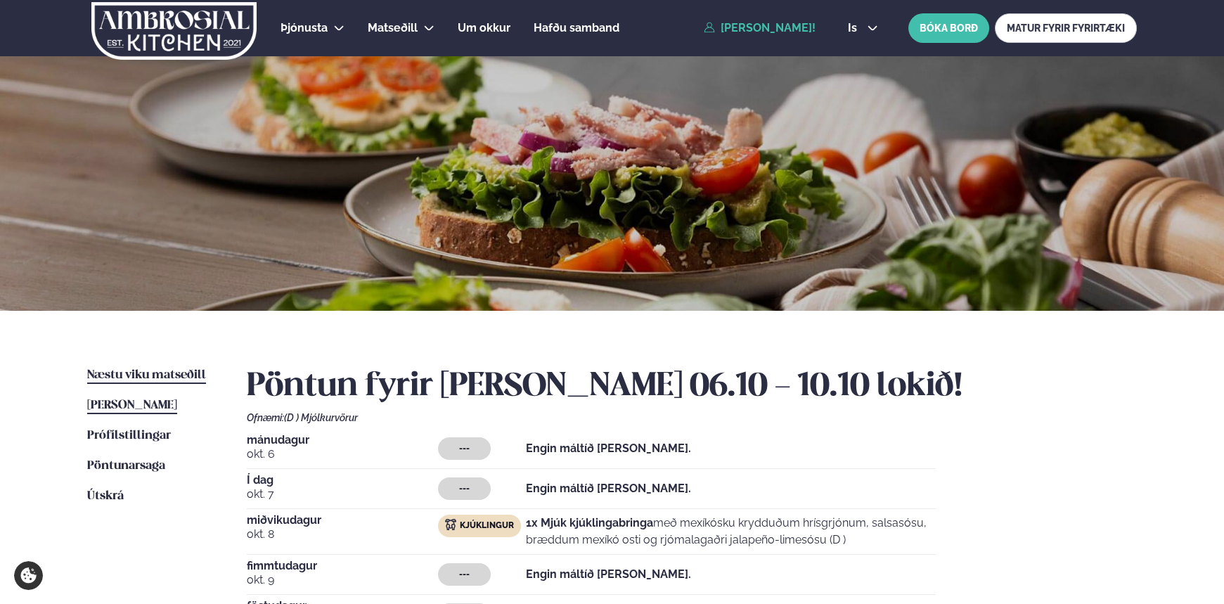 This screenshot has width=1224, height=604. Describe the element at coordinates (105, 496) in the screenshot. I see `span: Útskrá` at that location.